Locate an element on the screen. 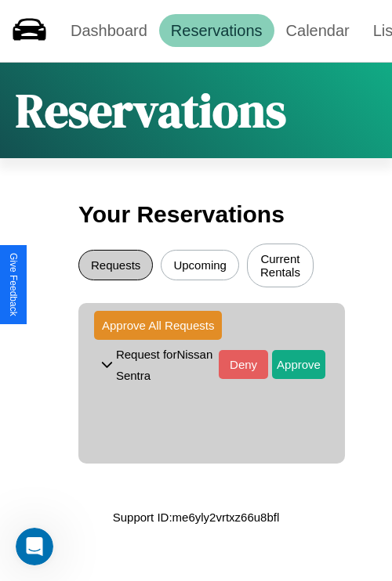  a: Reservations is located at coordinates (216, 31).